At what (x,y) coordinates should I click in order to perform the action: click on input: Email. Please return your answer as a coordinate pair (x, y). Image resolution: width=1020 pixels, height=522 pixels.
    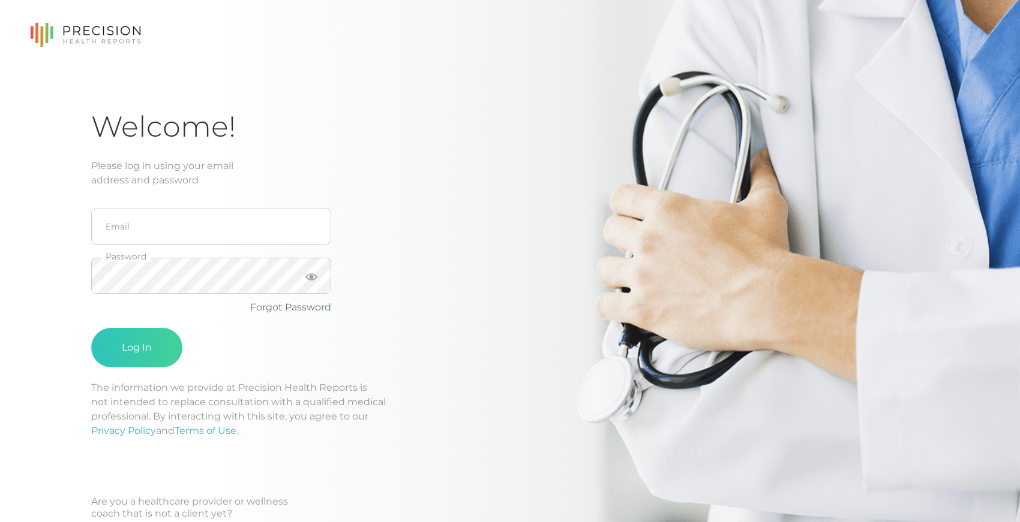
    Looking at the image, I should click on (211, 227).